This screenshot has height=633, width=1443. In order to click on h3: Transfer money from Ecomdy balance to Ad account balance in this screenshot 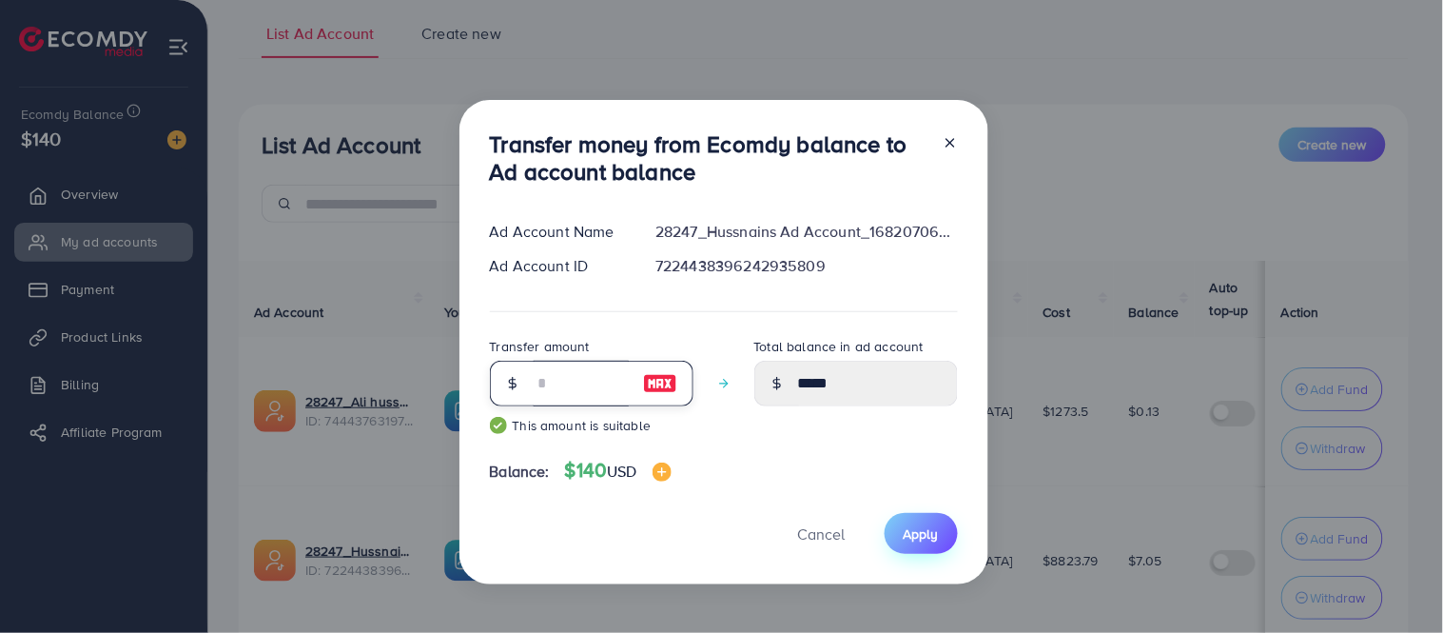, I will do `click(709, 158)`.